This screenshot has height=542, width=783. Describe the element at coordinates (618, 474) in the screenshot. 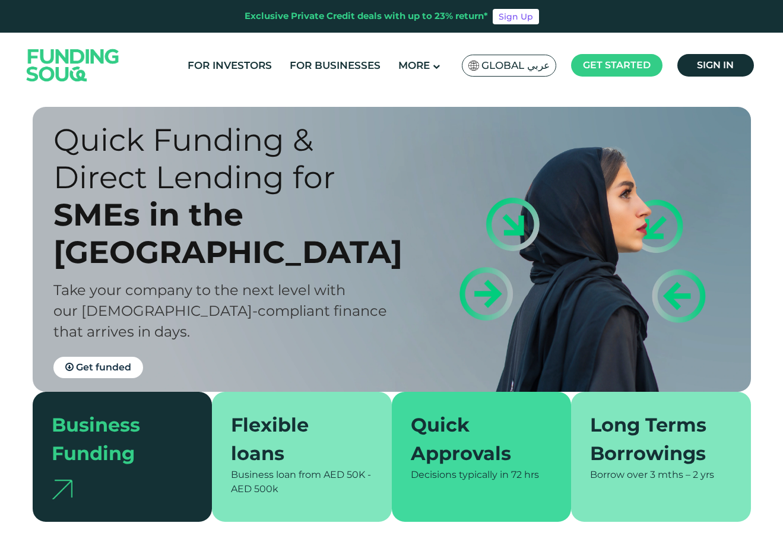

I see `span: Borrow over` at that location.